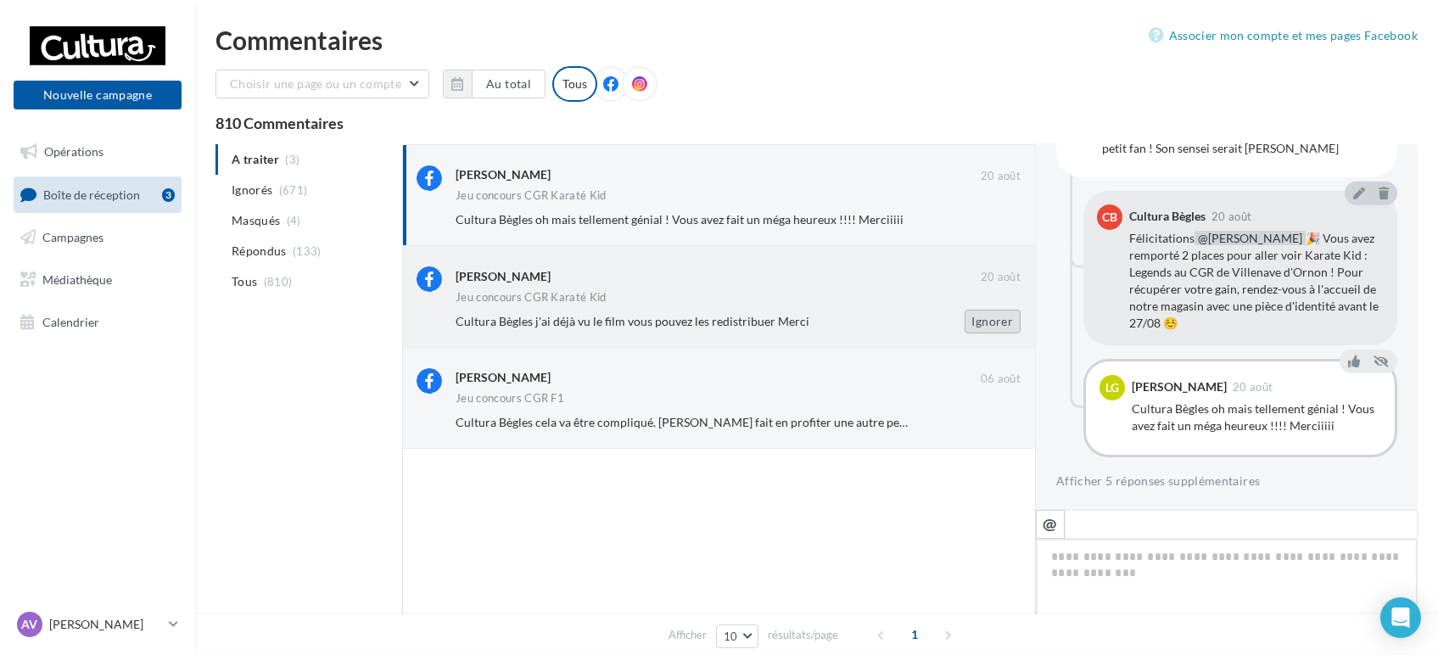 This screenshot has height=655, width=1438. Describe the element at coordinates (1109, 217) in the screenshot. I see `span: CB` at that location.